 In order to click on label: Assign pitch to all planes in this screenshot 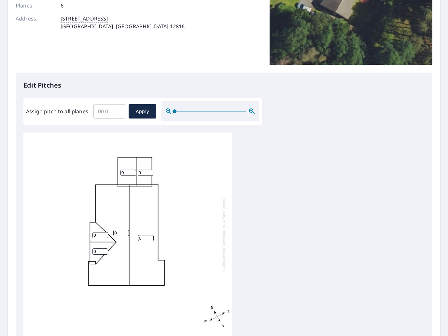, I will do `click(57, 111)`.